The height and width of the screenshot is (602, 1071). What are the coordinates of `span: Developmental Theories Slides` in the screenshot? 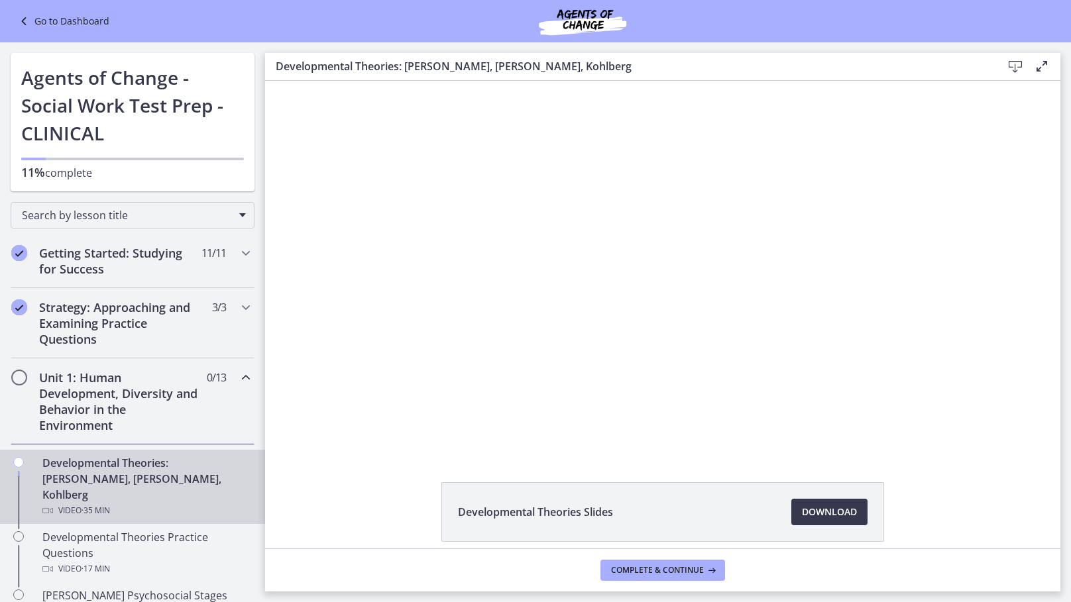 It's located at (535, 512).